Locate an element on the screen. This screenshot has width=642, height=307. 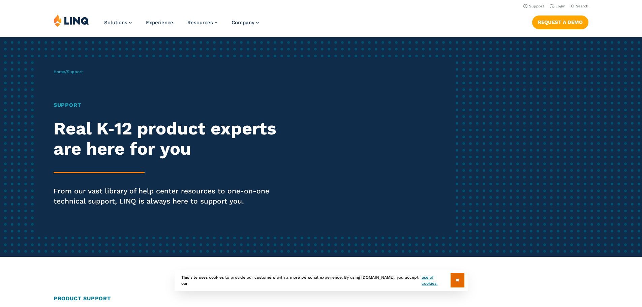
a: Solutions is located at coordinates (118, 23).